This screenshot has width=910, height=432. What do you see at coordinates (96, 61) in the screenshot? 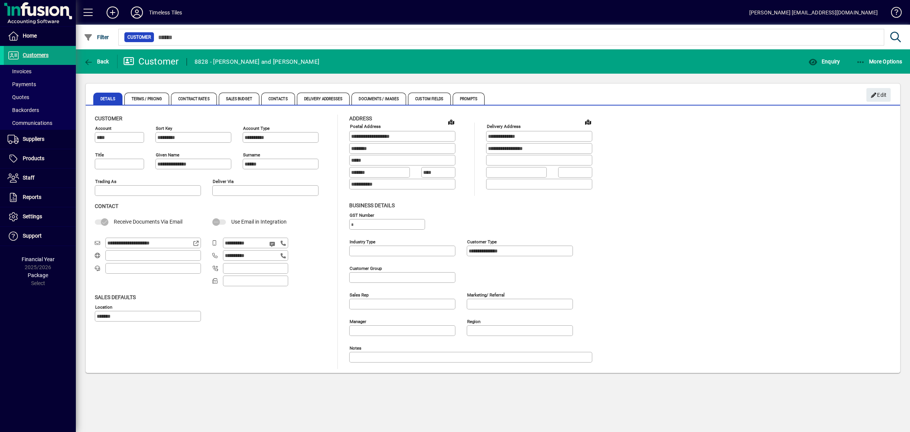
I see `span: Back` at bounding box center [96, 61].